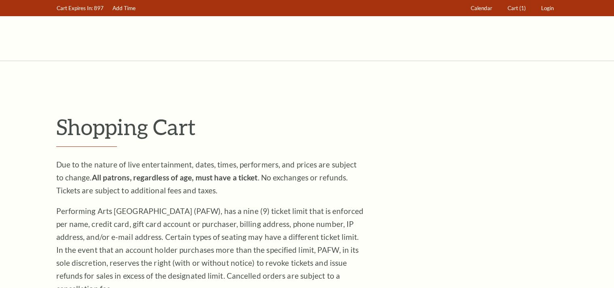  I want to click on span: 897, so click(99, 8).